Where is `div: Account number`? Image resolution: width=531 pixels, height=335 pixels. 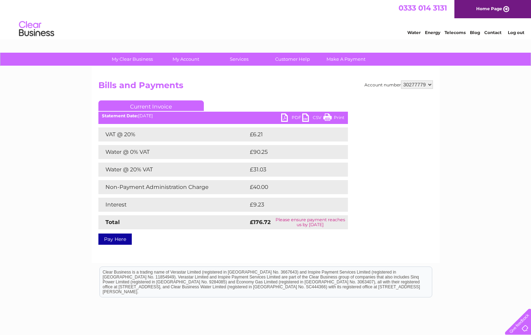
div: Account number is located at coordinates (399, 85).